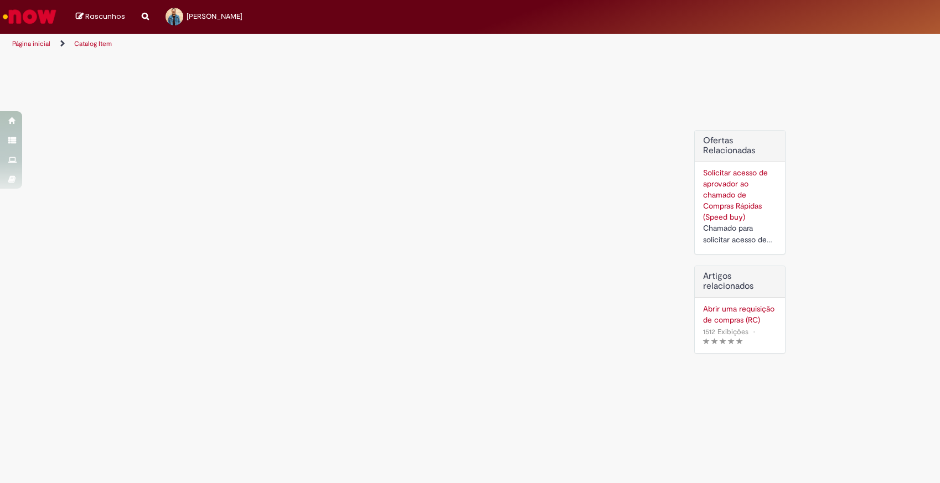 This screenshot has width=940, height=483. Describe the element at coordinates (725, 331) in the screenshot. I see `span: 1512 Exibições` at that location.